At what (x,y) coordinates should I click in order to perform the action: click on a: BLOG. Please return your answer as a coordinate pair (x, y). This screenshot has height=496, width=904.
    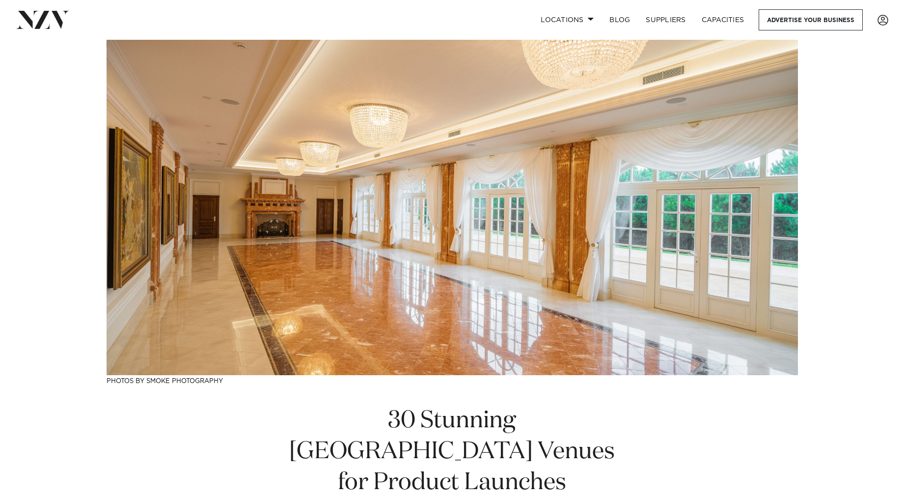
    Looking at the image, I should click on (620, 20).